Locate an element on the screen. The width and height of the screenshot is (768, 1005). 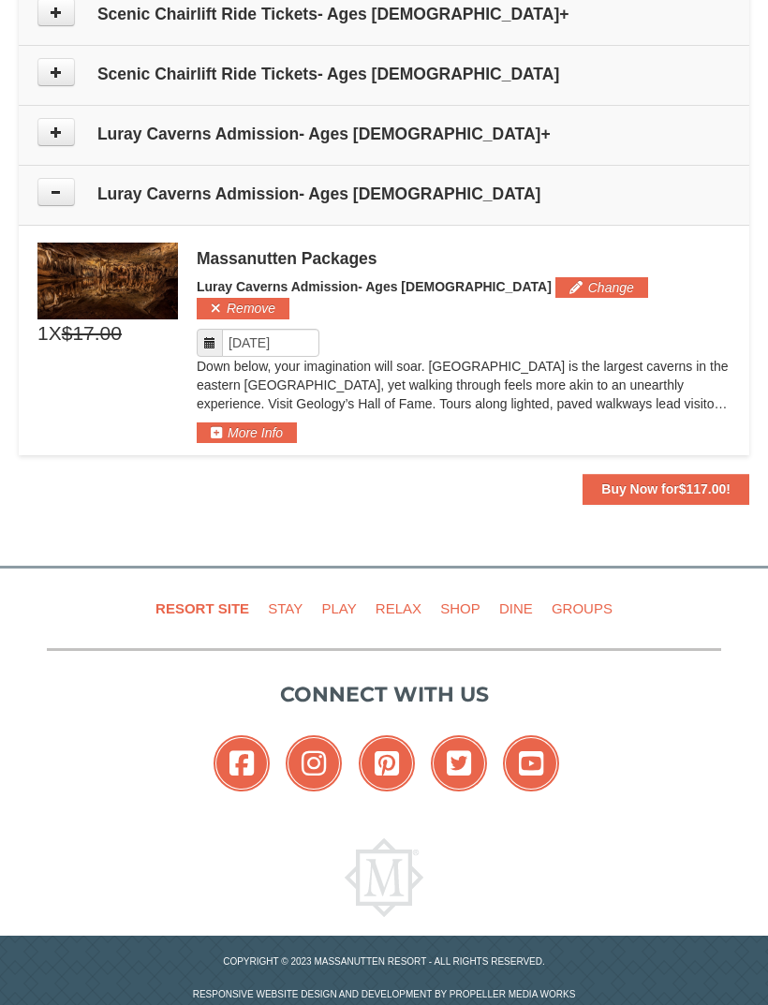
button: More Info is located at coordinates (246, 433).